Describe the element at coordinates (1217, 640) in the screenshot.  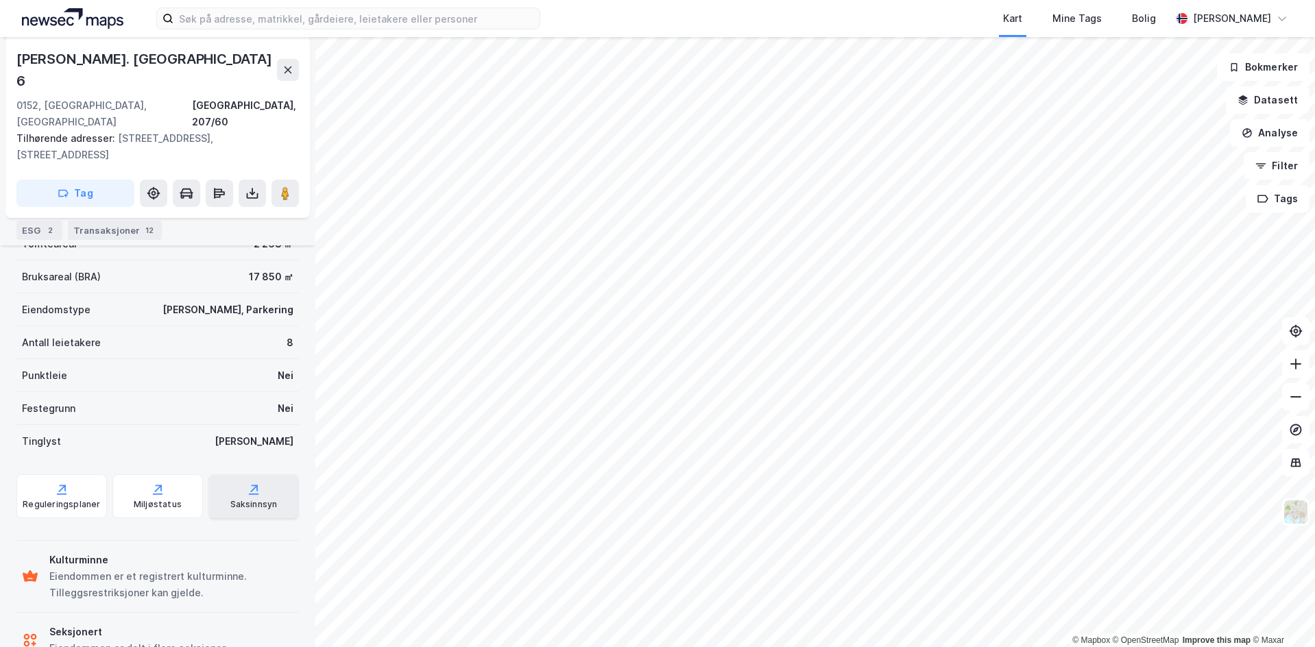
I see `a: Improve this map` at that location.